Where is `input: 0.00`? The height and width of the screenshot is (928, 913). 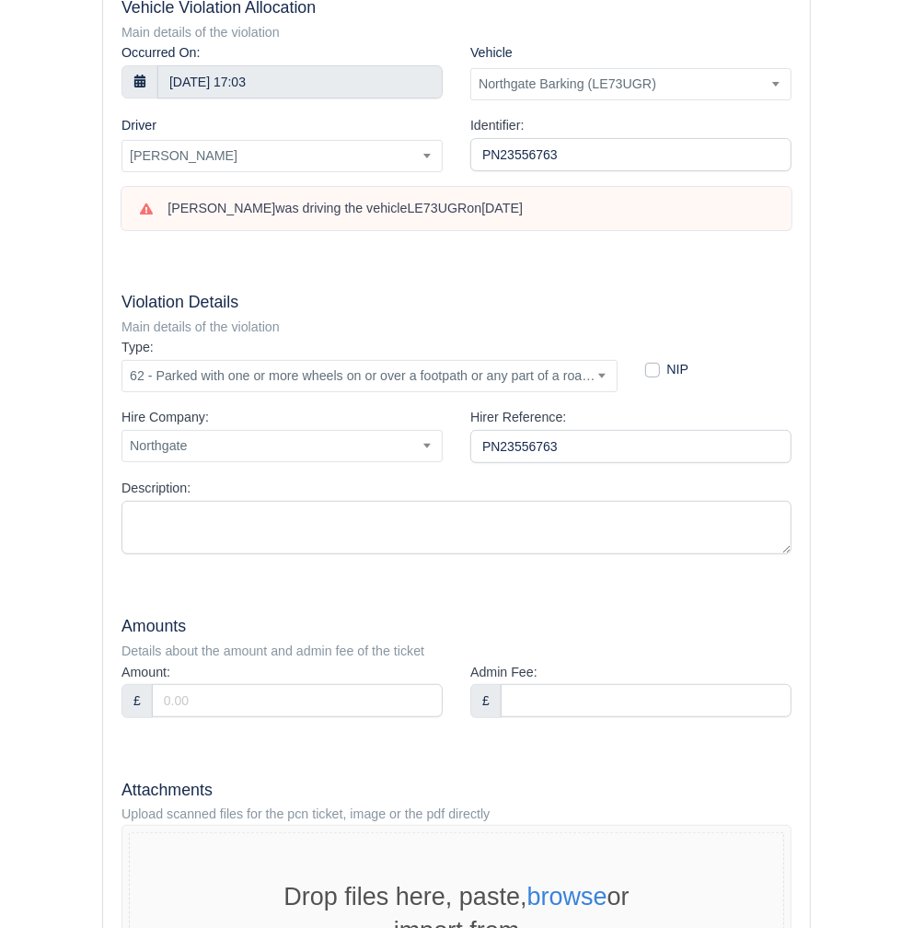 input: 0.00 is located at coordinates (297, 701).